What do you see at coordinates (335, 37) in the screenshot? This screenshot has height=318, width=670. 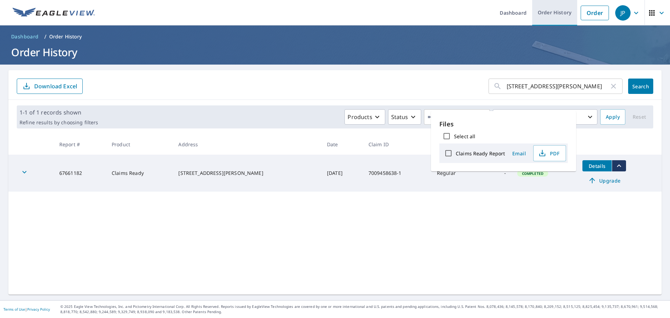 I see `nav: breadcrumb` at bounding box center [335, 37].